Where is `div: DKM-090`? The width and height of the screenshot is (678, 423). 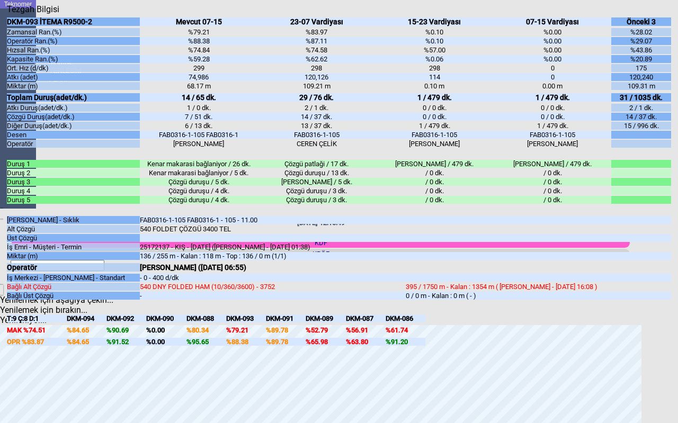 div: DKM-090 is located at coordinates (166, 318).